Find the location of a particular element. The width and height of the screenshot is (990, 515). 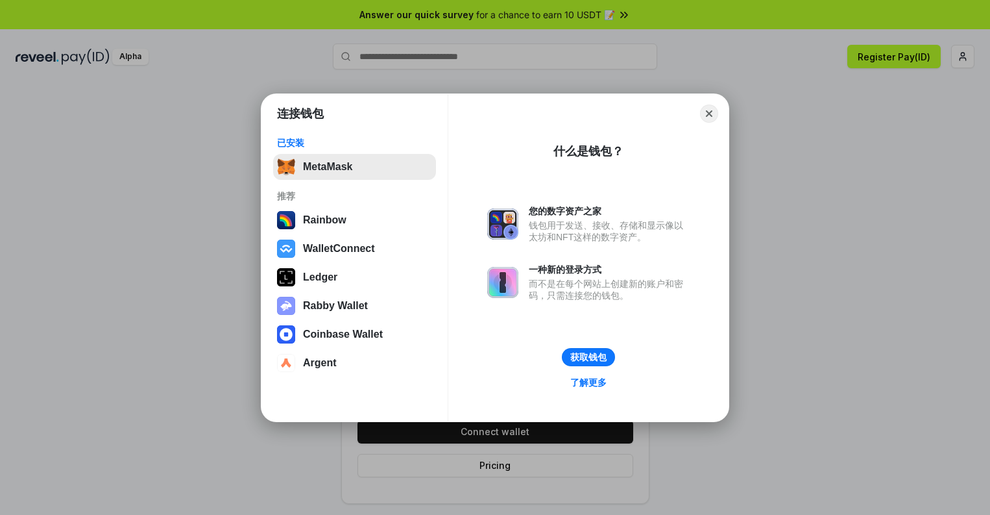

div: 什么是钱包？ is located at coordinates (589, 151).